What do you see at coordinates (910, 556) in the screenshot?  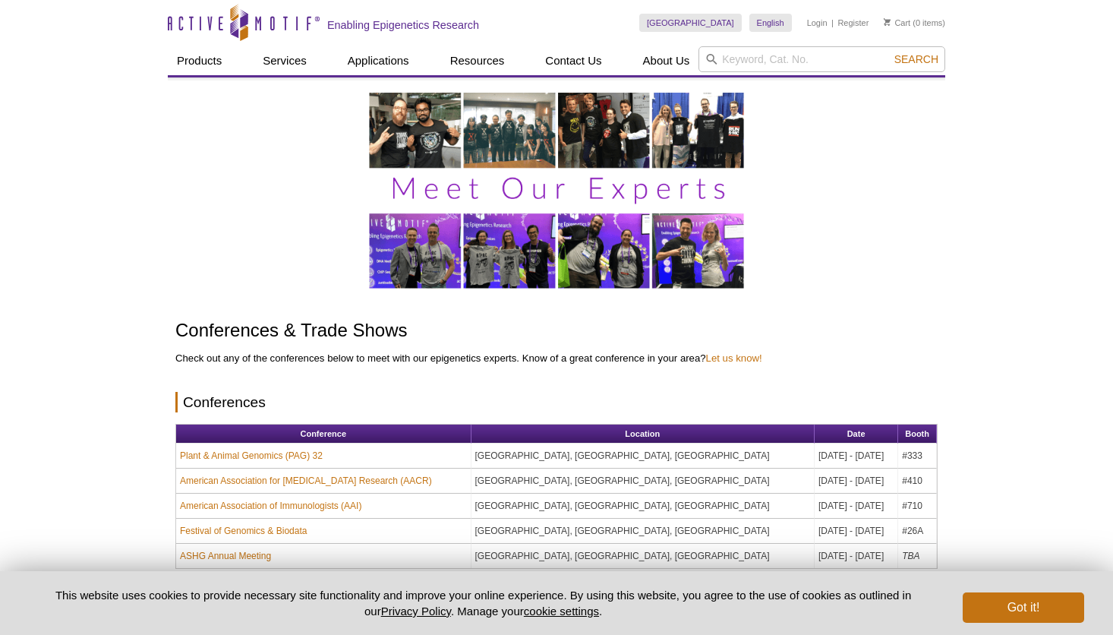 I see `em: TBA` at bounding box center [910, 556].